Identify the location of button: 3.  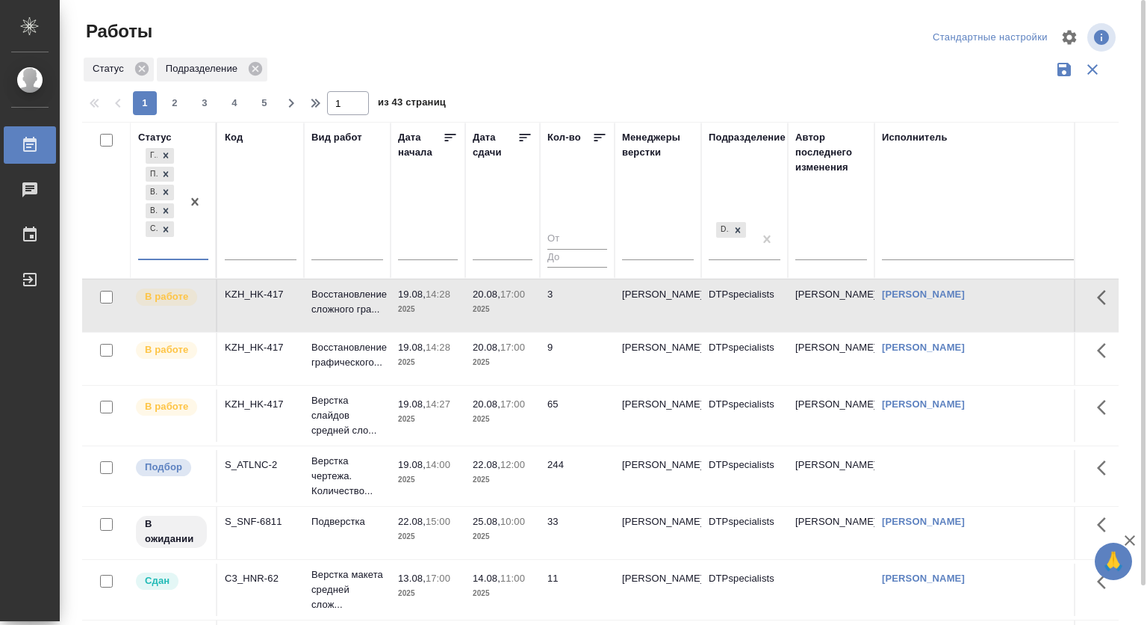
(205, 103).